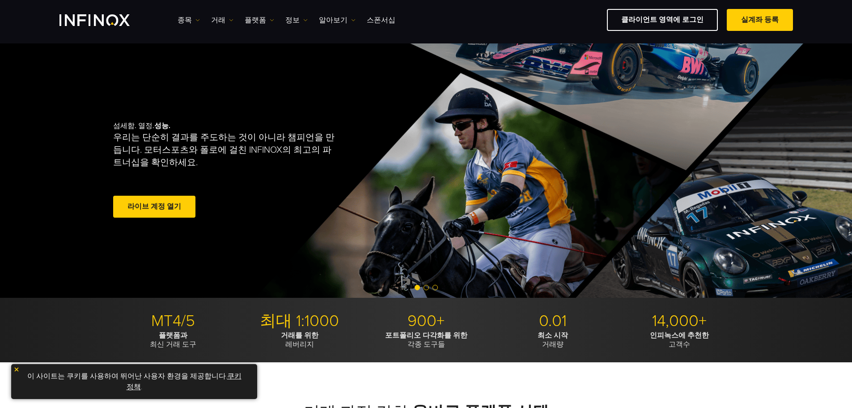 This screenshot has height=408, width=852. What do you see at coordinates (162, 126) in the screenshot?
I see `strong: 성능.` at bounding box center [162, 126].